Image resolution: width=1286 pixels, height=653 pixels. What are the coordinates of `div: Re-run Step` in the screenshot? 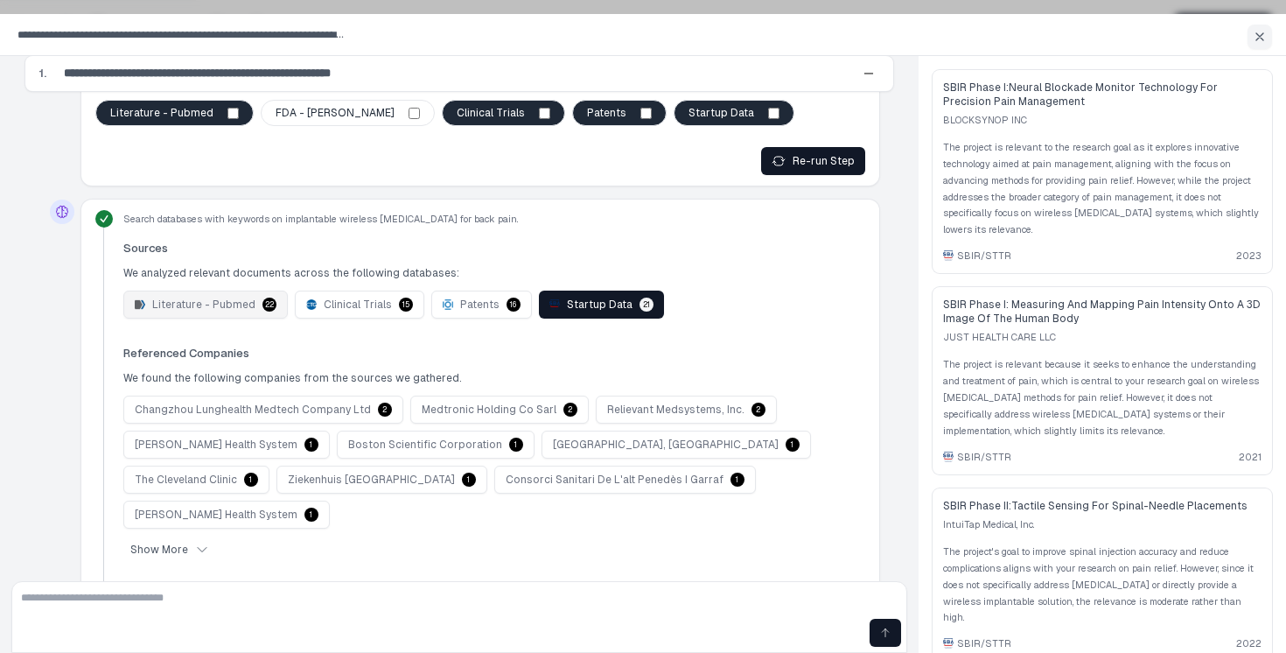 It's located at (813, 161).